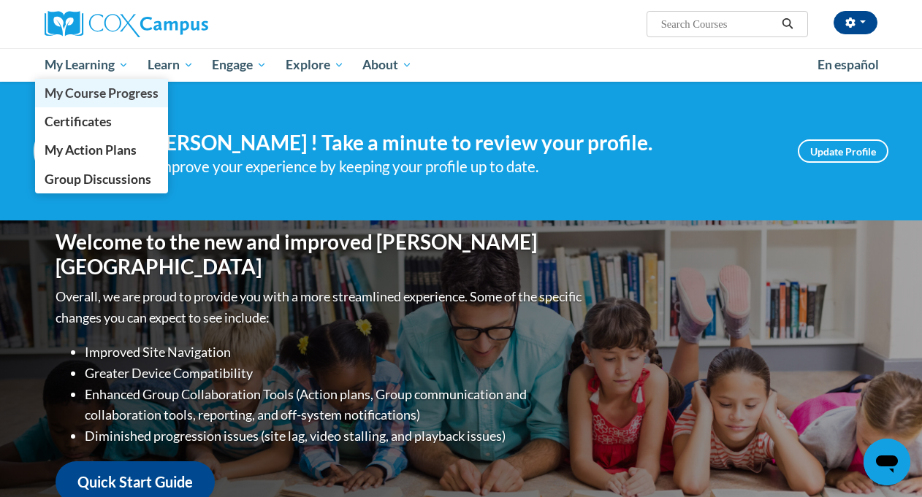 The width and height of the screenshot is (922, 497). I want to click on span: Certificates, so click(78, 121).